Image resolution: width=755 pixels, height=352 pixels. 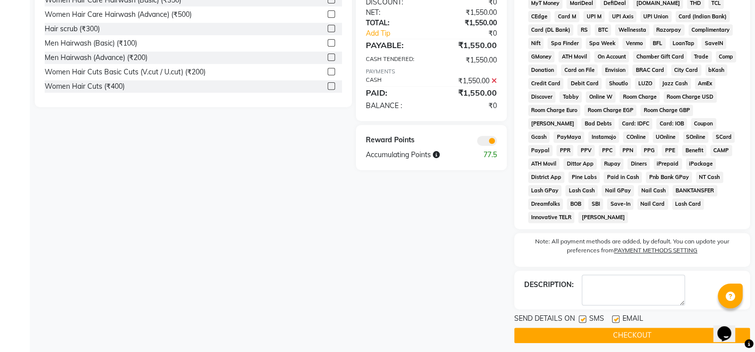 I want to click on span: Instamojo, so click(x=603, y=137).